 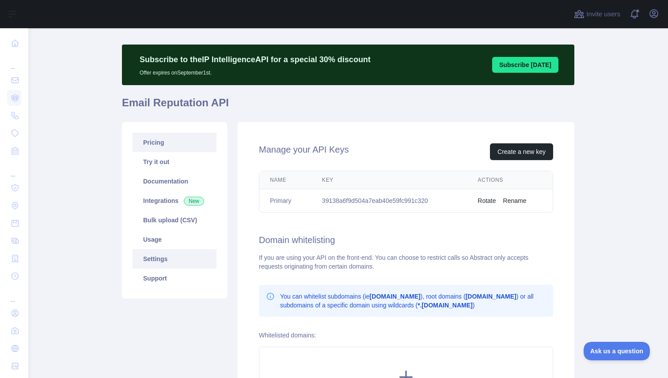 What do you see at coordinates (510, 180) in the screenshot?
I see `th: Actions` at bounding box center [510, 180].